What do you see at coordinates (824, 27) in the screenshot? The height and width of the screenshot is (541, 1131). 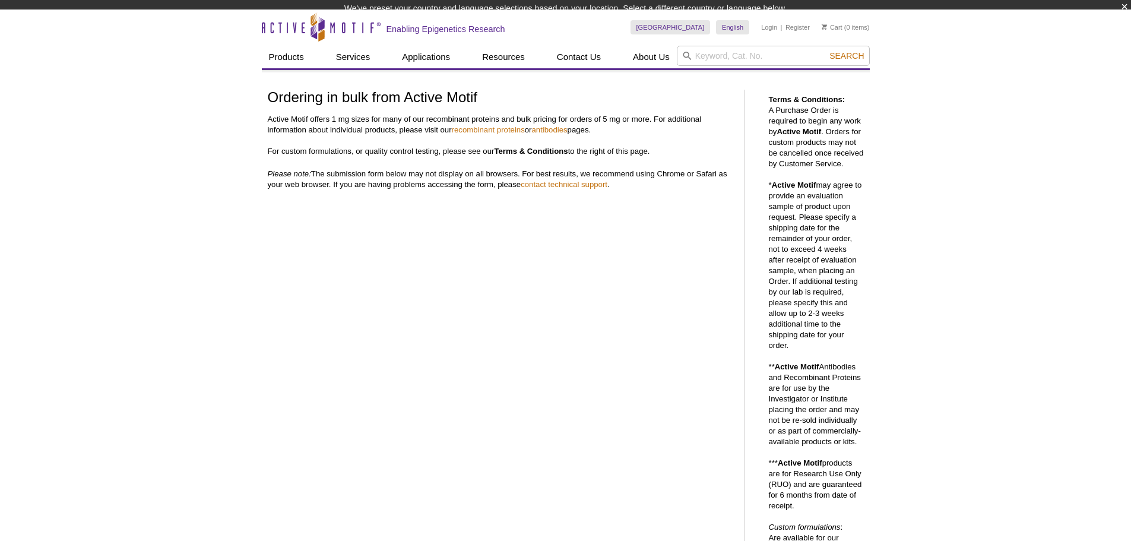 I see `img: Your Cart` at bounding box center [824, 27].